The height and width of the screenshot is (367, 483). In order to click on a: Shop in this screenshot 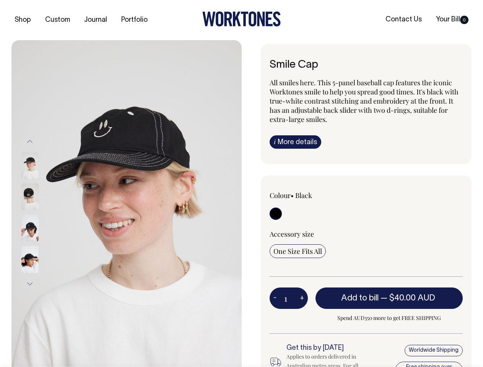, I will do `click(23, 20)`.